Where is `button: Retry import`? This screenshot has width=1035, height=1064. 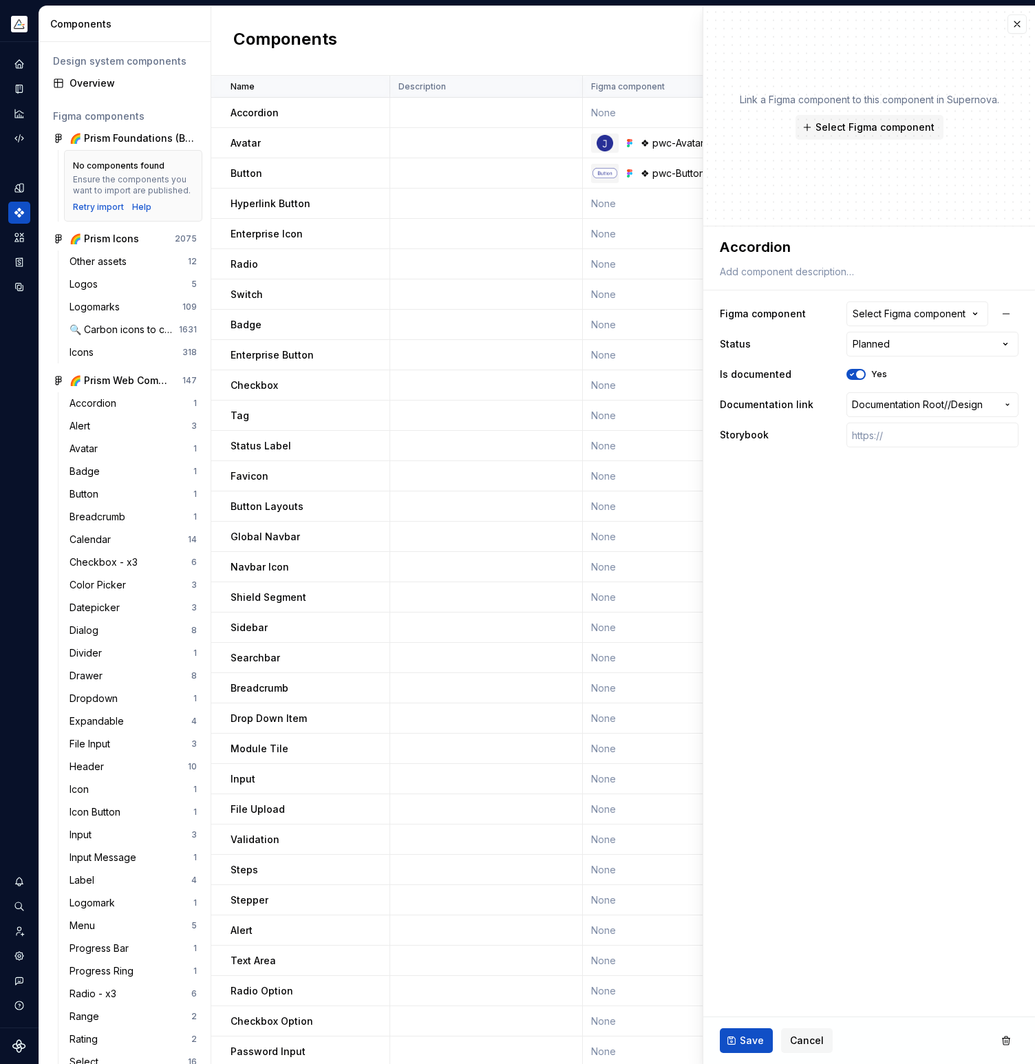 button: Retry import is located at coordinates (98, 207).